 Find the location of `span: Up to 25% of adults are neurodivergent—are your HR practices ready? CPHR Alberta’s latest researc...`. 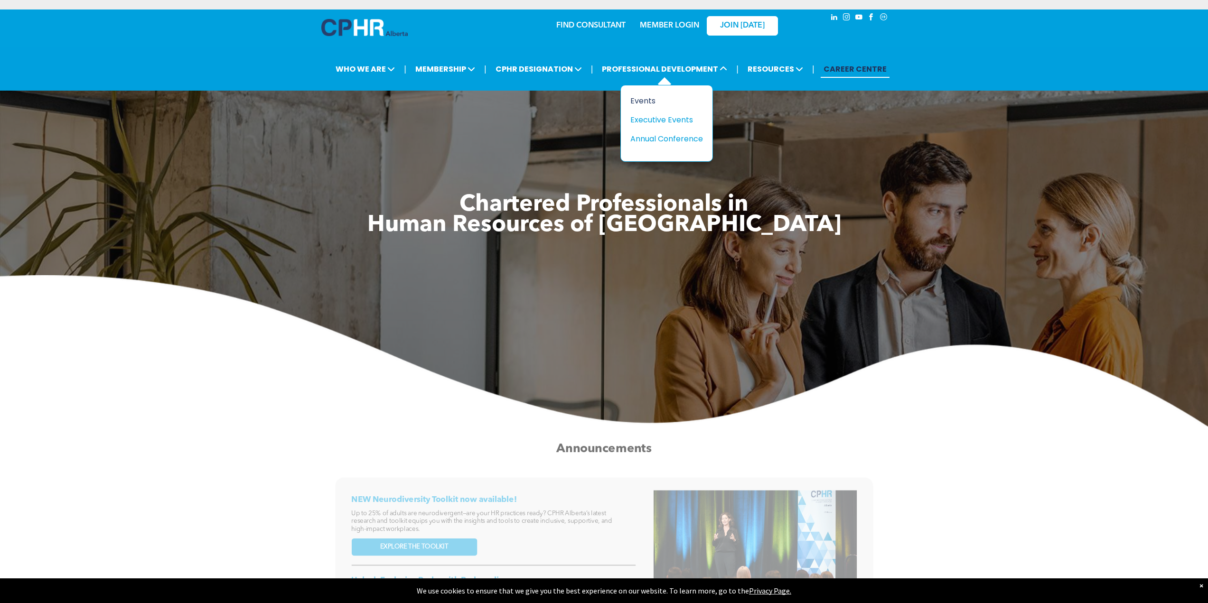

span: Up to 25% of adults are neurodivergent—are your HR practices ready? CPHR Alberta’s latest researc... is located at coordinates (481, 521).